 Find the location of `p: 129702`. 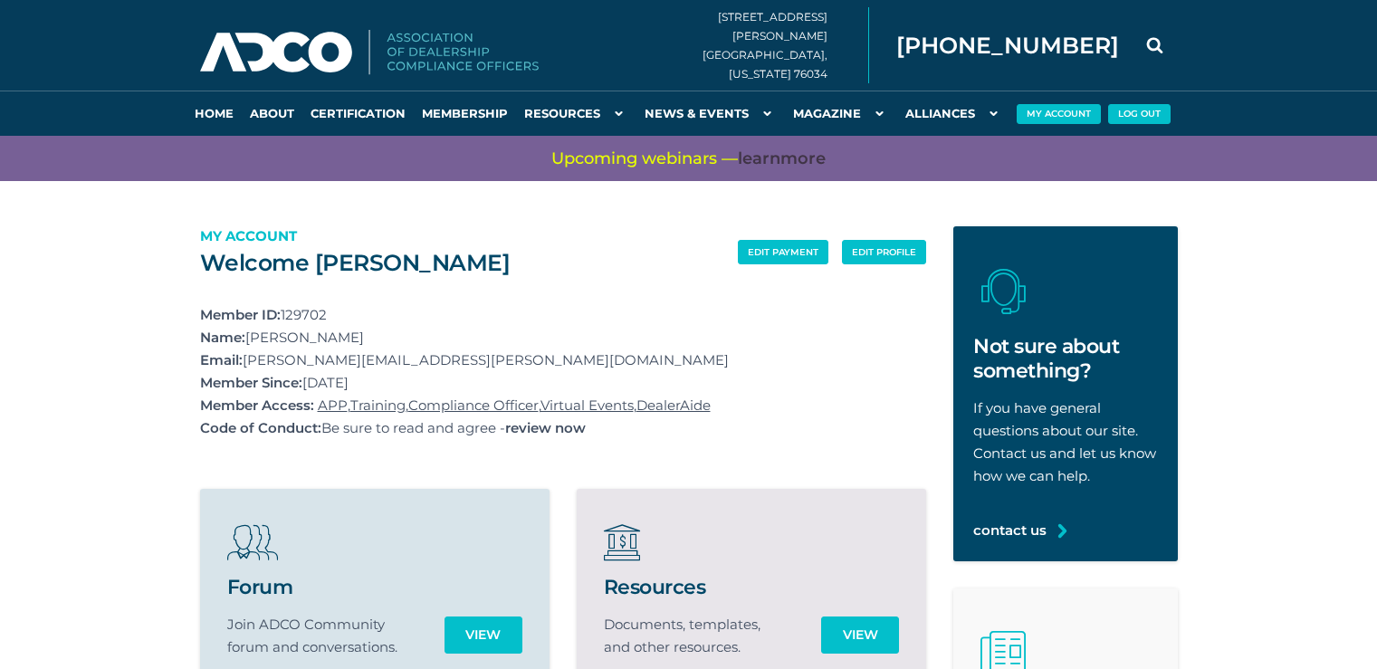

p: 129702 is located at coordinates (563, 314).